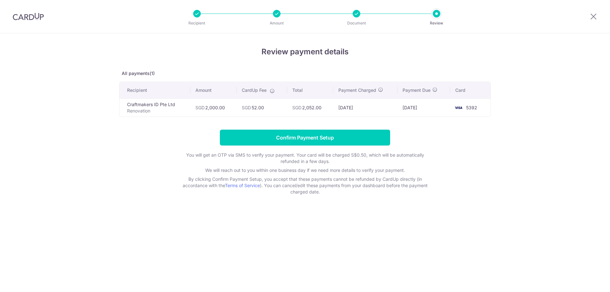 The height and width of the screenshot is (292, 610). What do you see at coordinates (305, 52) in the screenshot?
I see `h4: Review payment details` at bounding box center [305, 52].